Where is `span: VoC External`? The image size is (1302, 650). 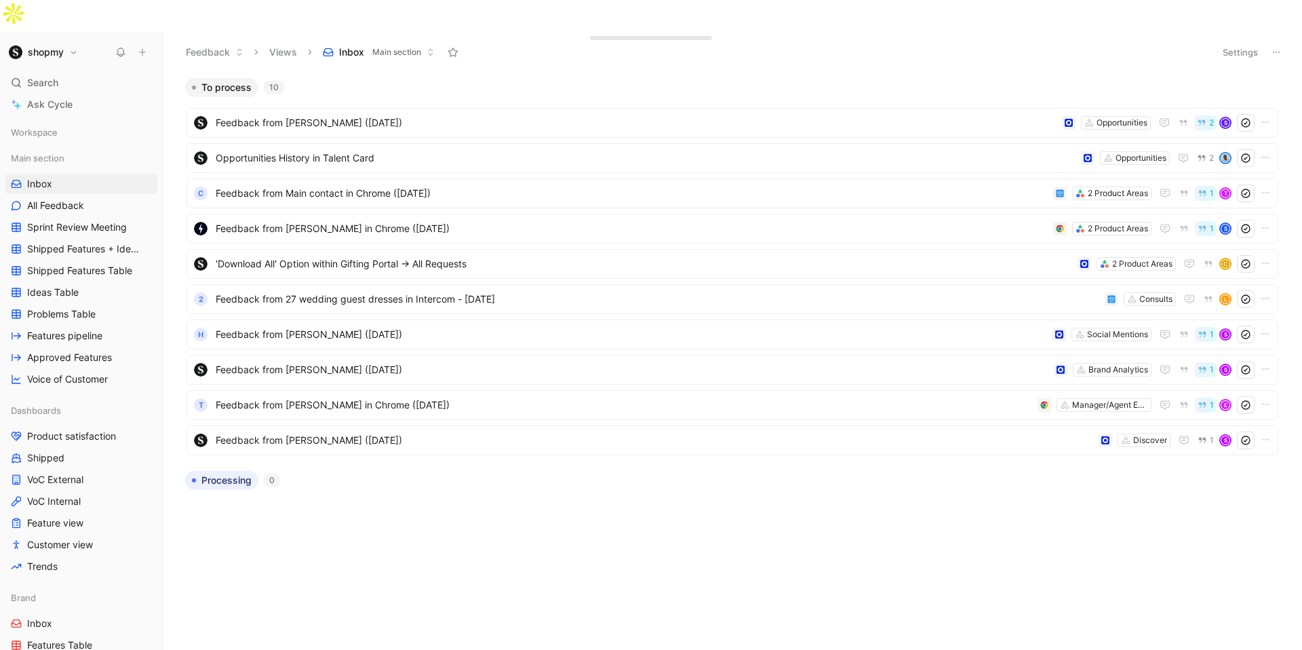
span: VoC External is located at coordinates (55, 479).